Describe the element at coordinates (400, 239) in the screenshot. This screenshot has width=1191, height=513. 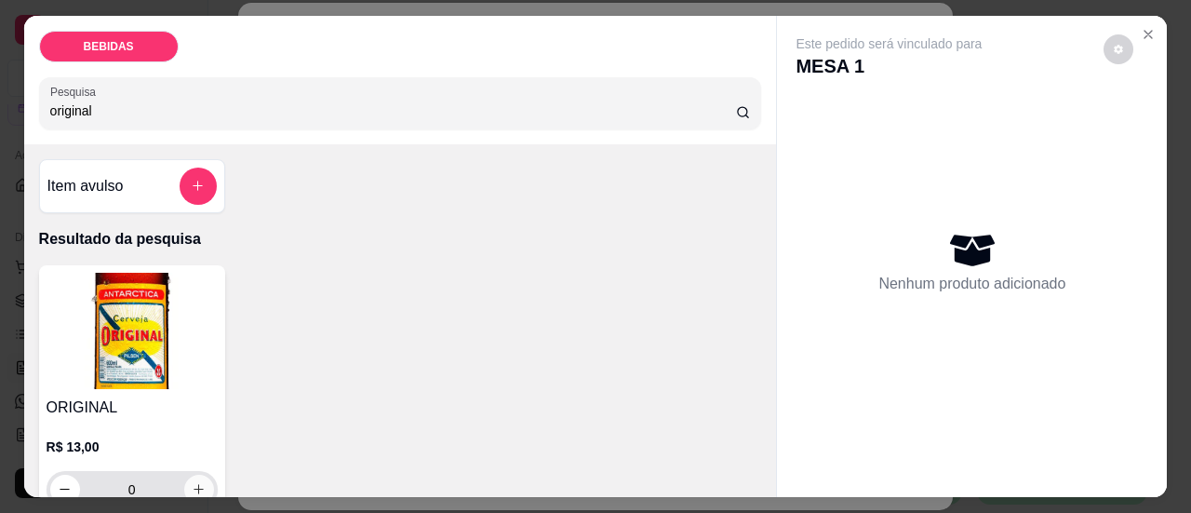
I see `p: Resultado da pesquisa` at that location.